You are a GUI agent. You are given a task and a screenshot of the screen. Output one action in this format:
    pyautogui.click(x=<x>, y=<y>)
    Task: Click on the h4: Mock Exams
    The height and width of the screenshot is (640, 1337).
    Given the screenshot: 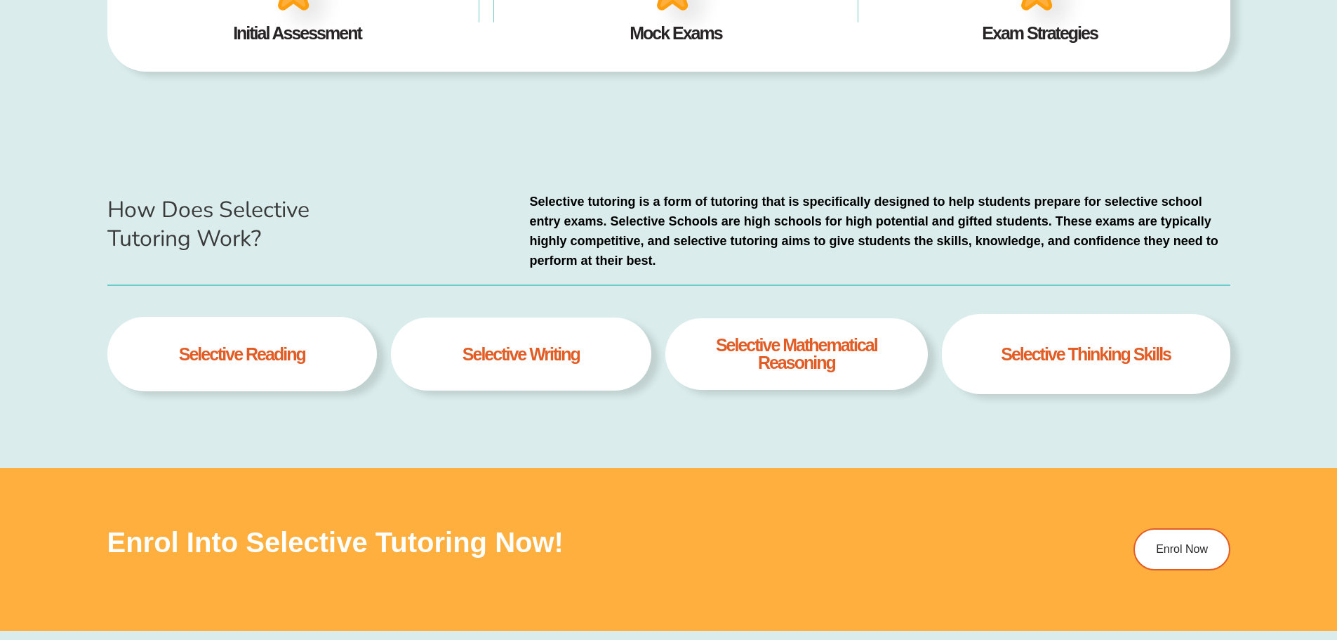 What is the action you would take?
    pyautogui.click(x=676, y=33)
    